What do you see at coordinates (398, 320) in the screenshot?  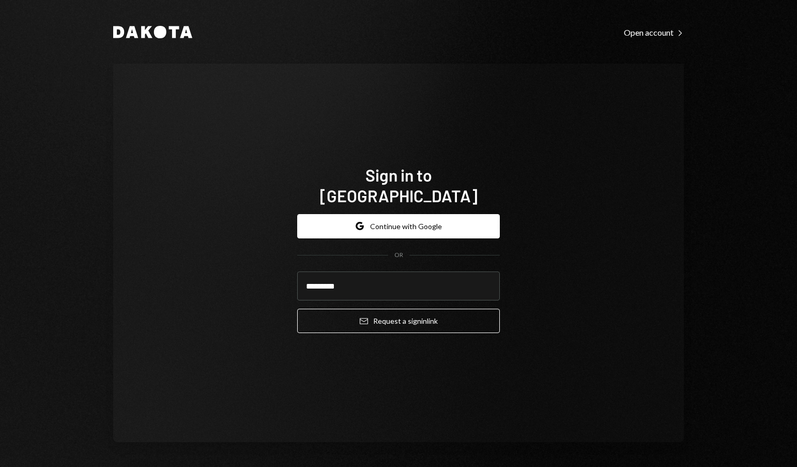 I see `button: Request a signinlink` at bounding box center [398, 320].